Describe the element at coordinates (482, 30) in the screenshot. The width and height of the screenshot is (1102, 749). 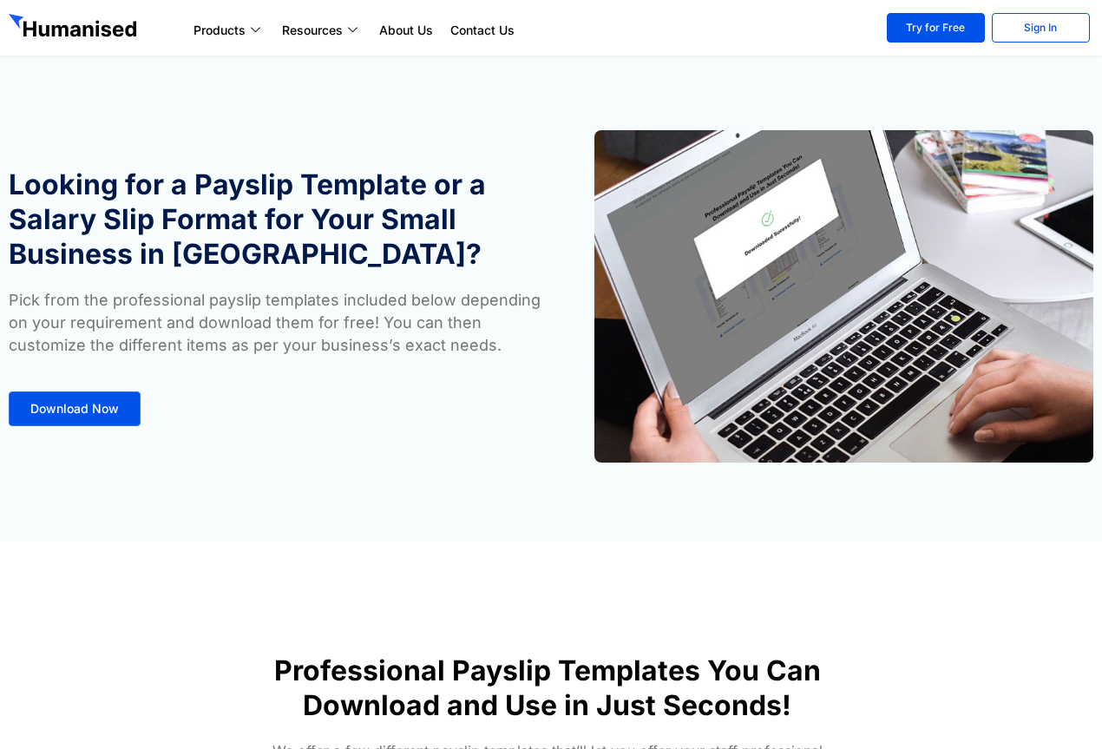
I see `a: Contact Us` at that location.